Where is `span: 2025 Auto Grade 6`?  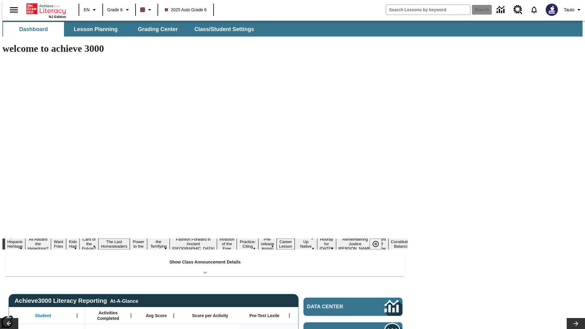 span: 2025 Auto Grade 6 is located at coordinates (186, 10).